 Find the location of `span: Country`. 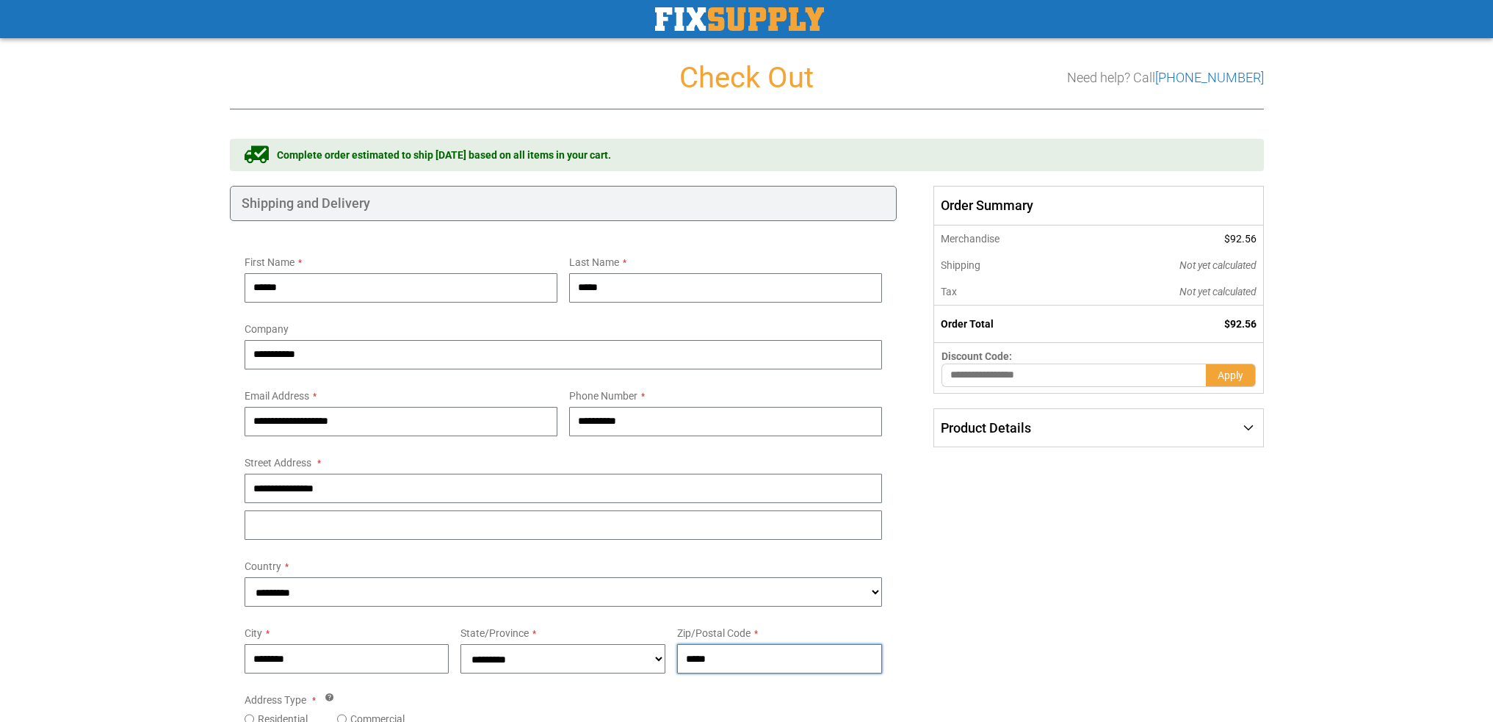

span: Country is located at coordinates (263, 566).